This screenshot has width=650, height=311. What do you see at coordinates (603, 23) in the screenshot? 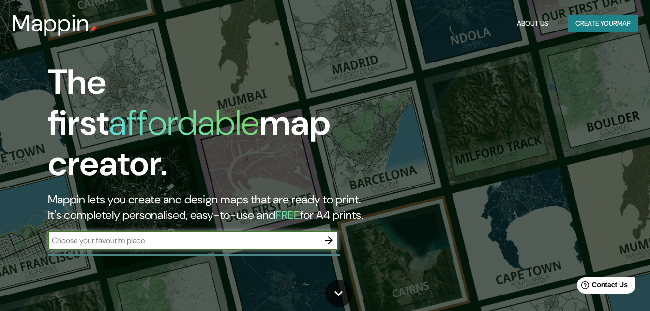
I see `button: Create yourmap` at bounding box center [603, 23].